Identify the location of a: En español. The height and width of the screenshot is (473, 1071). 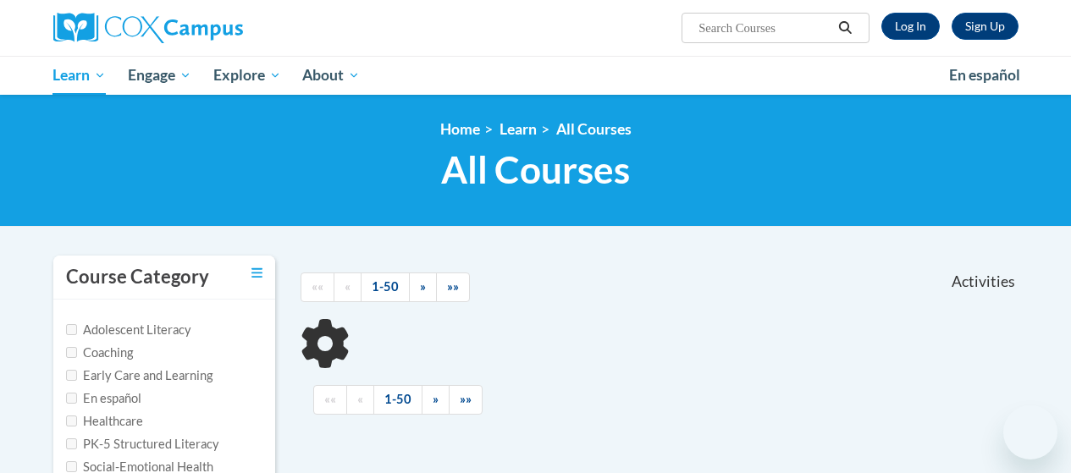
(984, 75).